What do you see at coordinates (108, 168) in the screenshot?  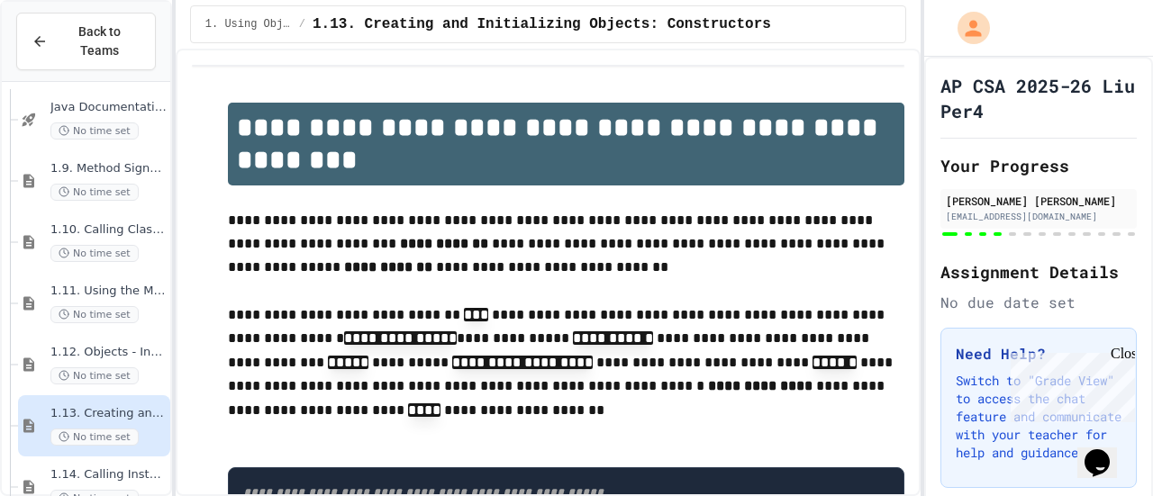 I see `span: 1.9. Method Signatures` at bounding box center [108, 168].